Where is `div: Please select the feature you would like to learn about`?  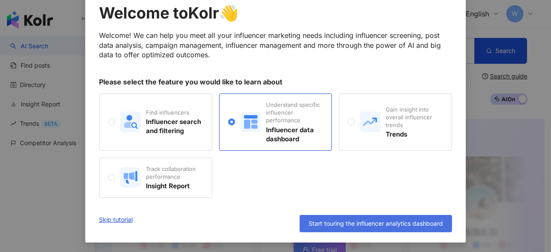
div: Please select the feature you would like to learn about is located at coordinates (276, 82).